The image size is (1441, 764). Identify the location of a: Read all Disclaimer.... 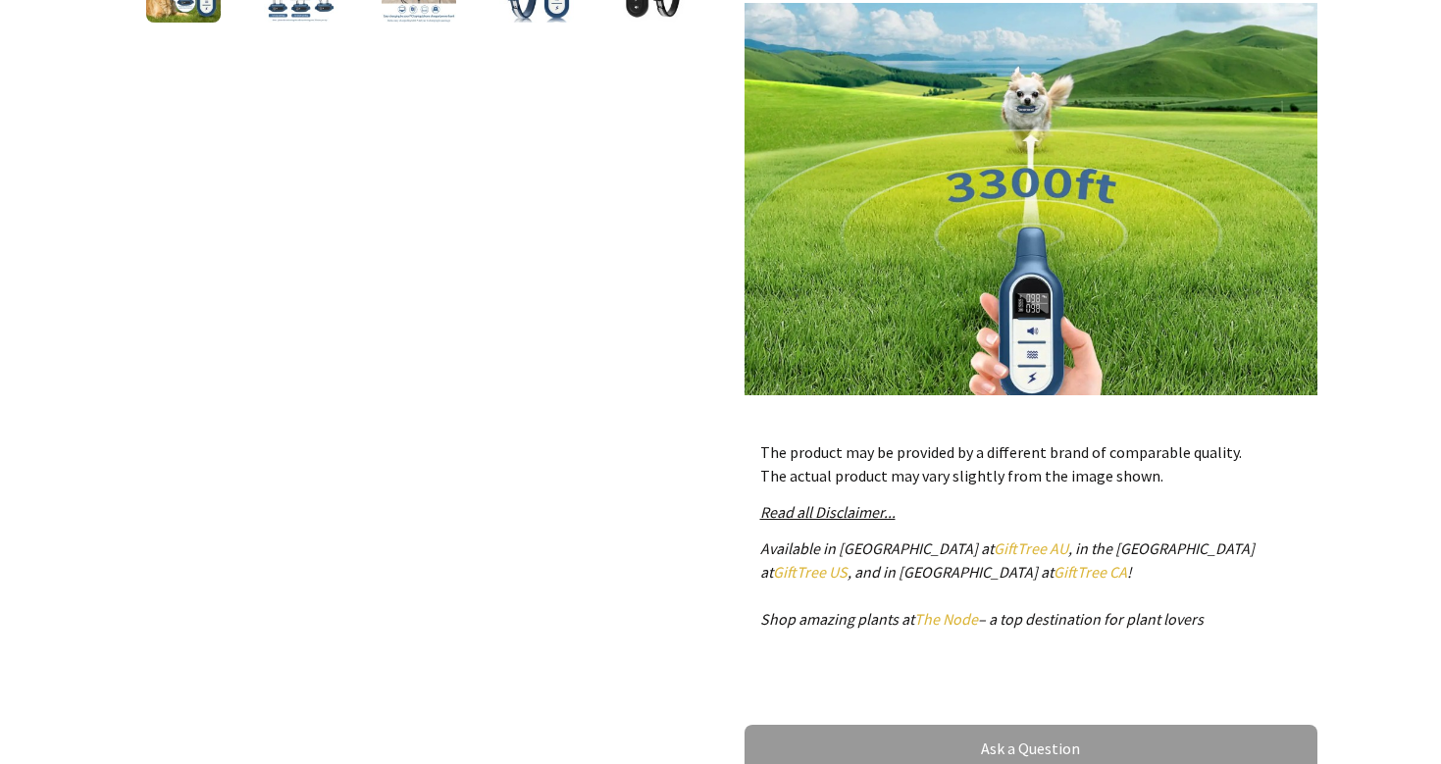
(828, 512).